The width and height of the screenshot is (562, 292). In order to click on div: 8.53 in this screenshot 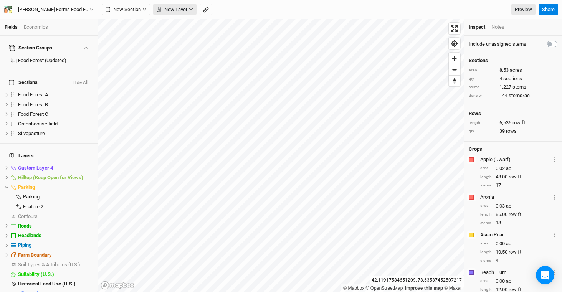, I will do `click(513, 70)`.